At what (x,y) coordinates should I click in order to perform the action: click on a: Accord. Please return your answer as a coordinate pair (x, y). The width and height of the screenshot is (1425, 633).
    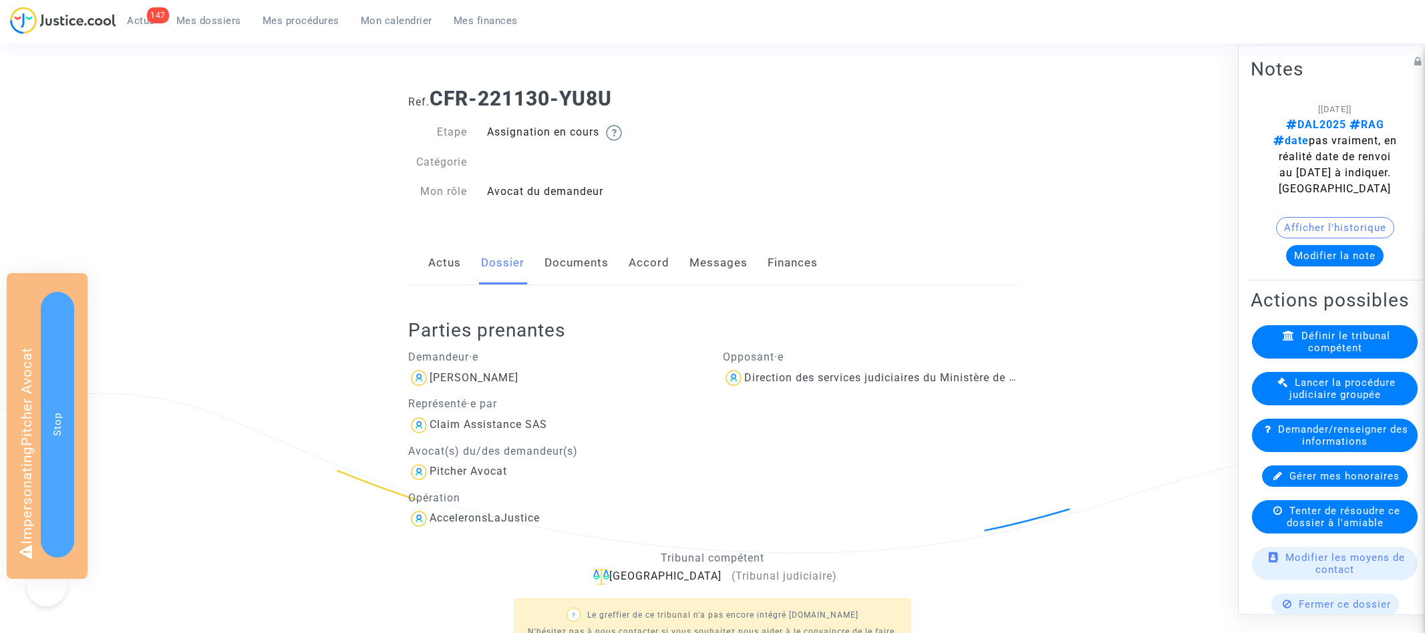
    Looking at the image, I should click on (649, 263).